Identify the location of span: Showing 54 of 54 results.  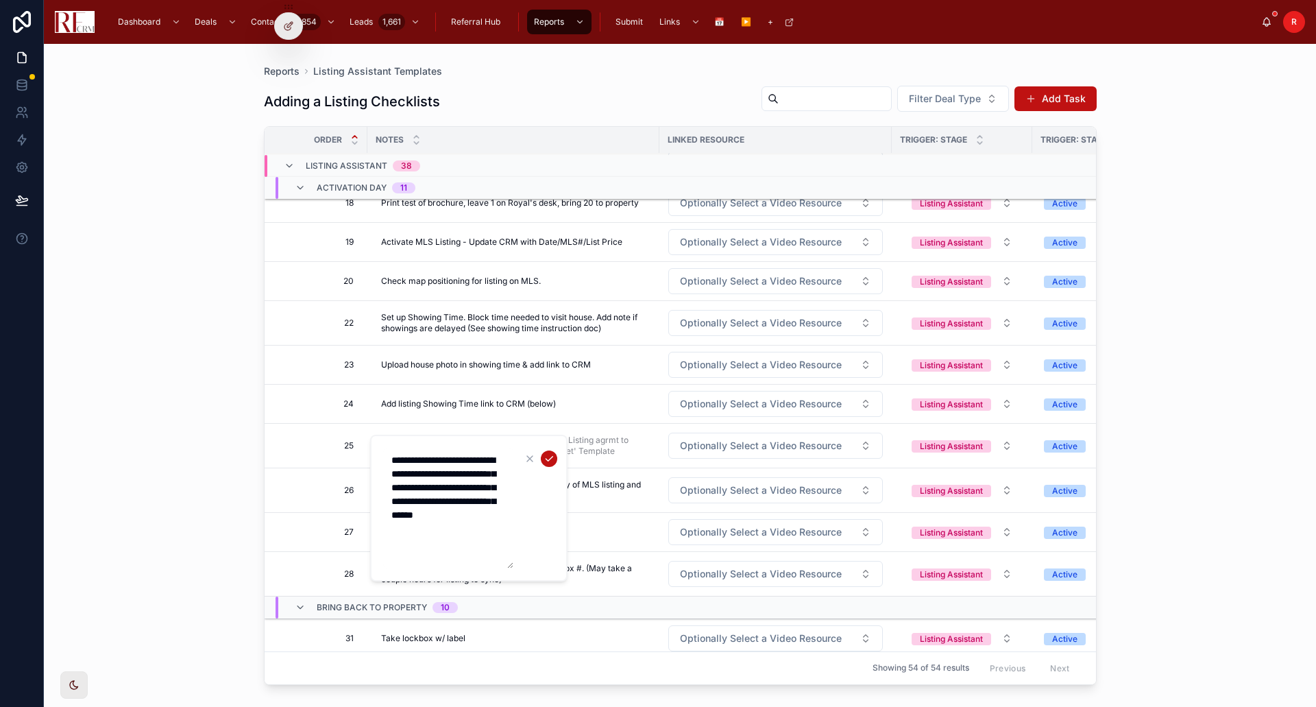
(921, 669).